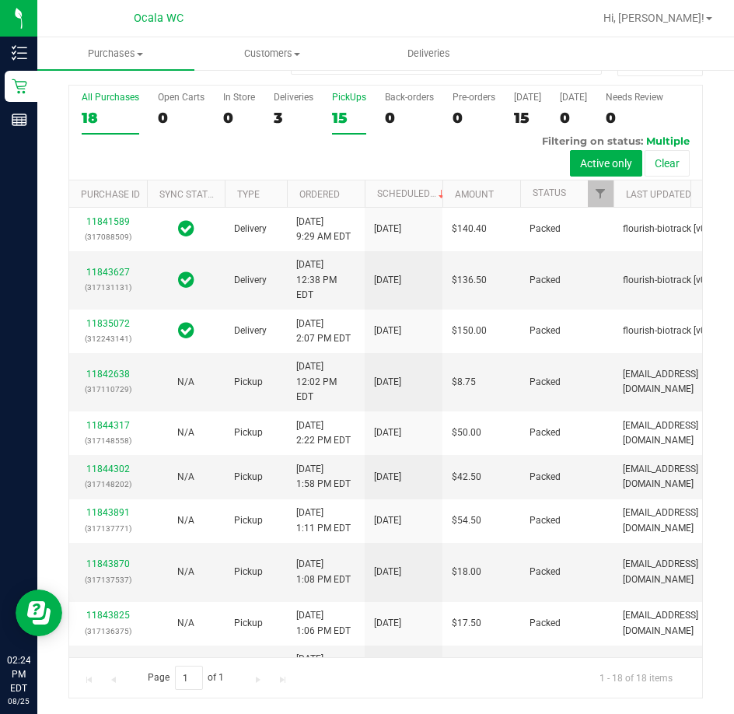 The height and width of the screenshot is (714, 734). I want to click on a: 11841589, so click(108, 222).